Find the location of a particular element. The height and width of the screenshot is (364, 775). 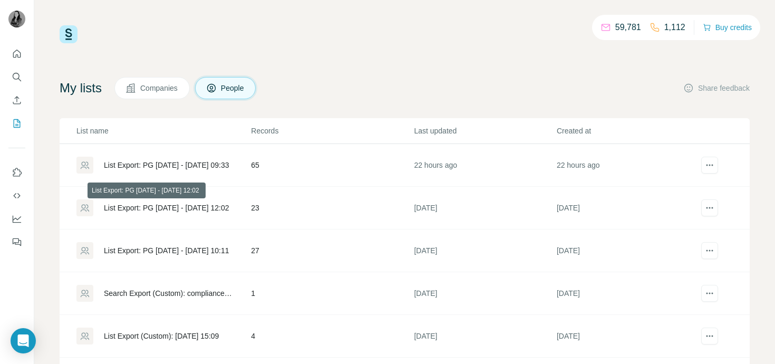

p: Created at is located at coordinates (628, 131).